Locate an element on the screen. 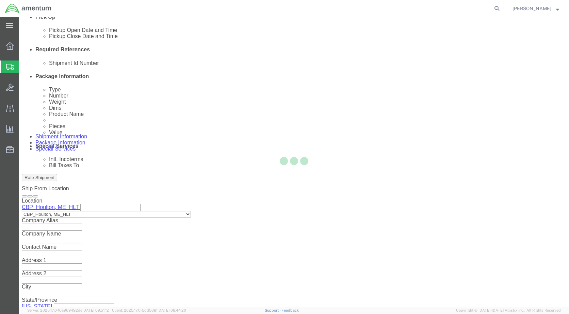 This screenshot has height=314, width=569. span: Client: 2025.17.0-5dd568f is located at coordinates (149, 310).